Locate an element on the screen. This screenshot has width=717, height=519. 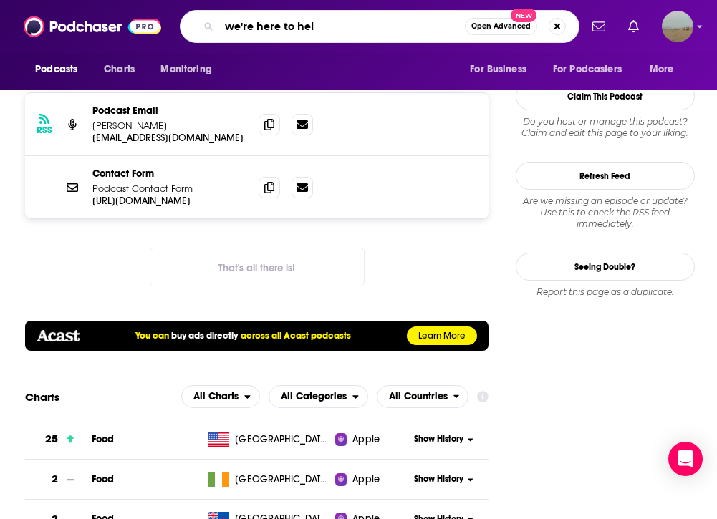
a: 25 is located at coordinates (58, 439).